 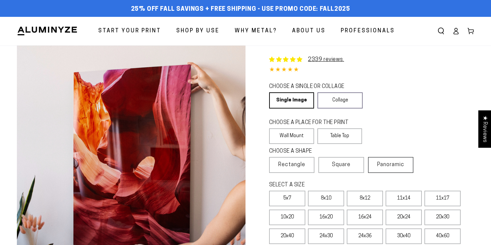 I want to click on label: 24x30, so click(x=326, y=236).